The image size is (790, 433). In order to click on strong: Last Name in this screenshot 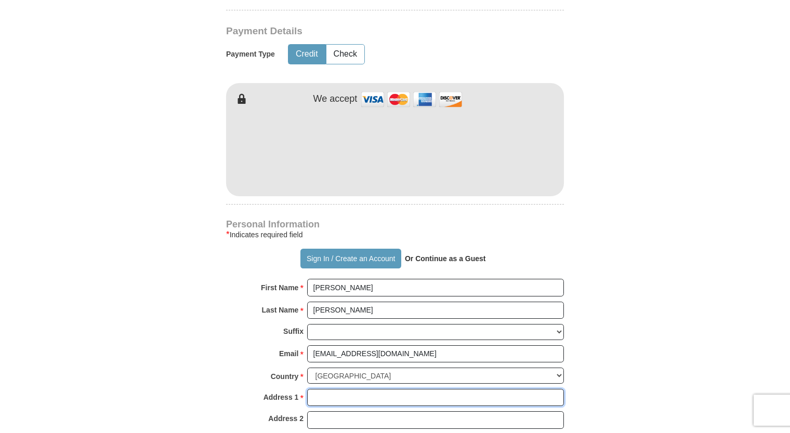, I will do `click(280, 310)`.